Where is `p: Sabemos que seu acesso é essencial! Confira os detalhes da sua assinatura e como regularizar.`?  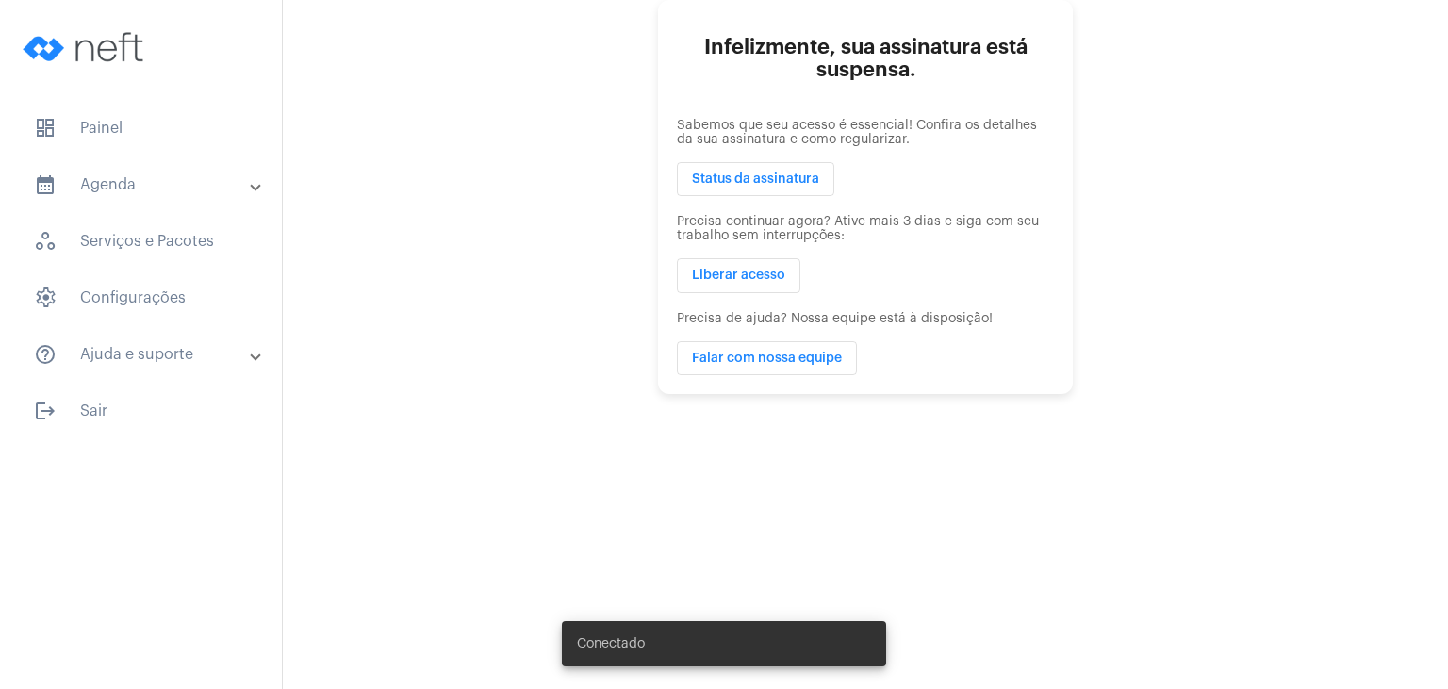
p: Sabemos que seu acesso é essencial! Confira os detalhes da sua assinatura e como regularizar. is located at coordinates (865, 133).